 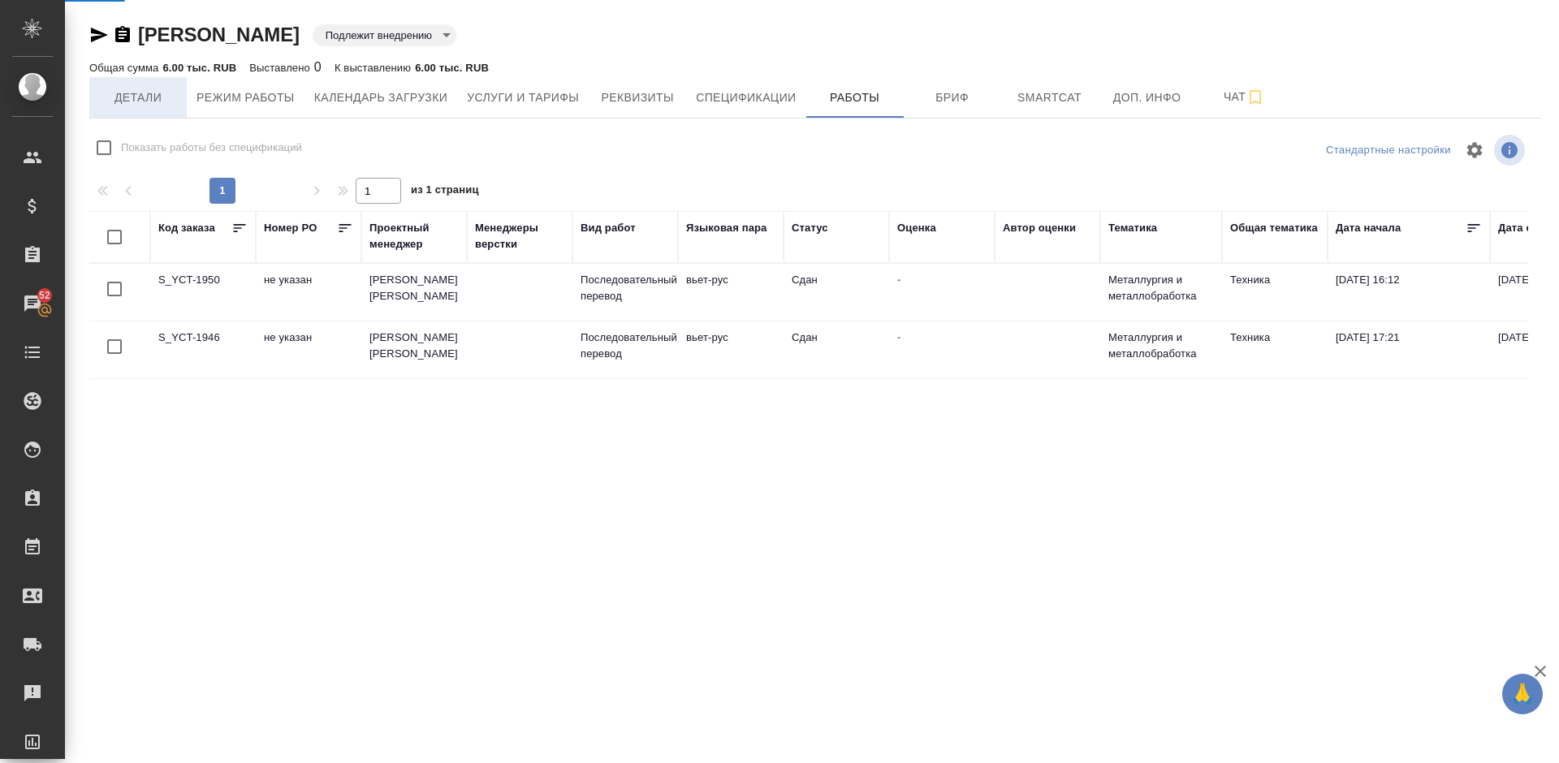 I want to click on svg: Подписаться, so click(x=1256, y=97).